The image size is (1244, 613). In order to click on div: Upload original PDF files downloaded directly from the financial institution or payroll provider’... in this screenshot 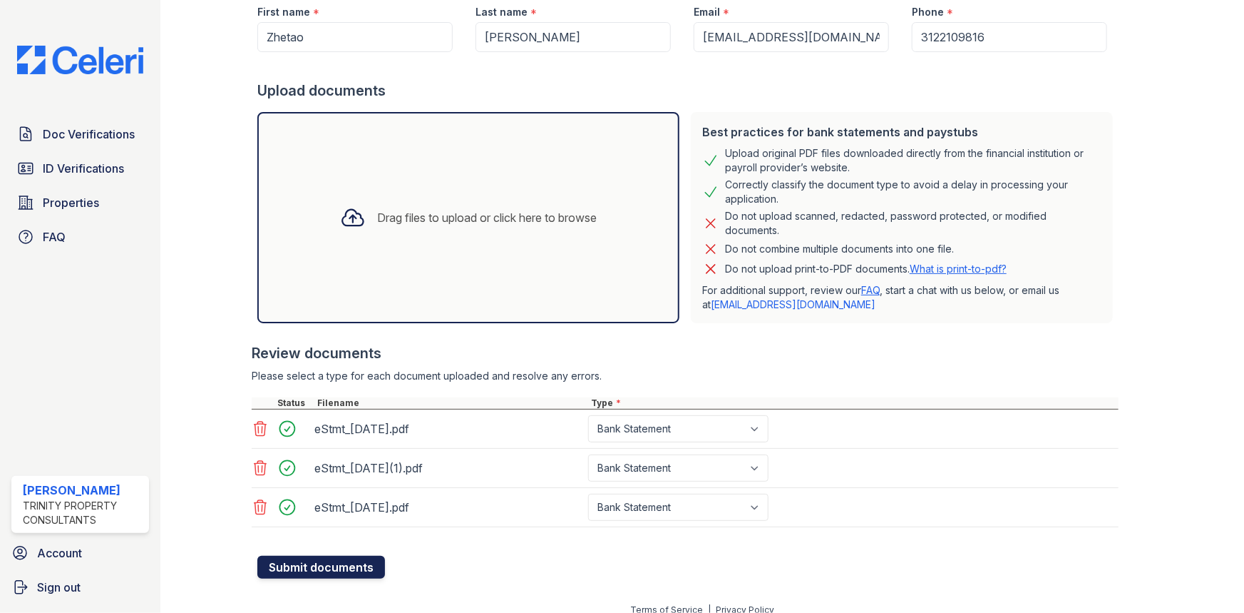, I will do `click(914, 160)`.